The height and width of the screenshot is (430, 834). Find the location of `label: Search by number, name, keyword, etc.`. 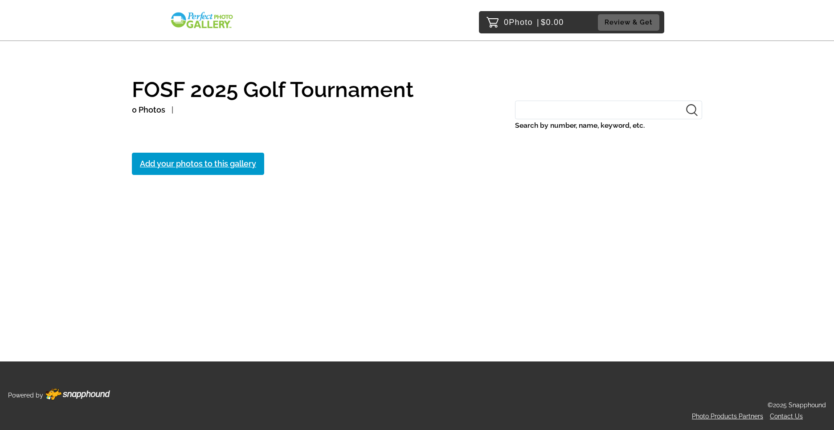

label: Search by number, name, keyword, etc. is located at coordinates (608, 126).